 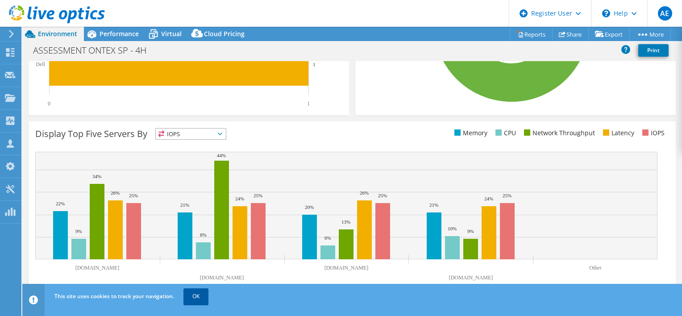 I want to click on text: 22%, so click(x=60, y=204).